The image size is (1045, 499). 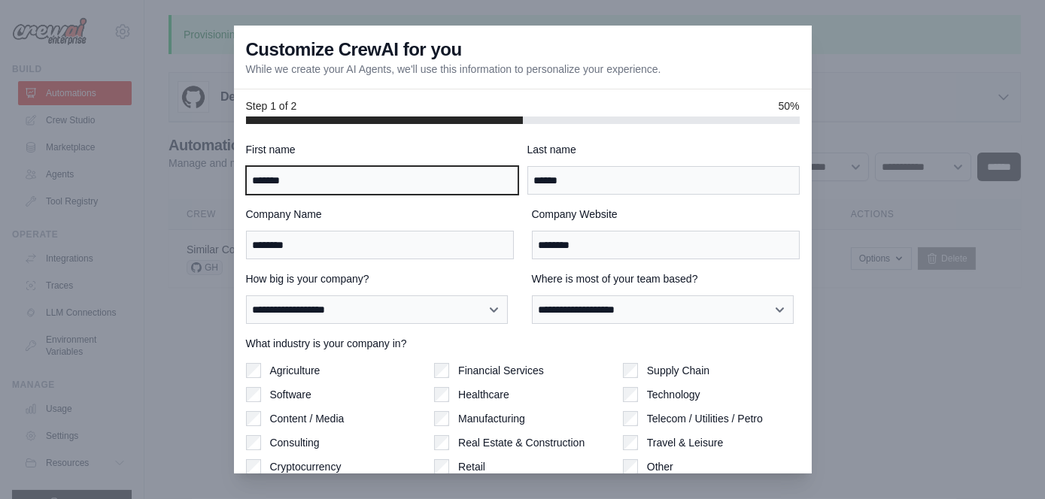 I want to click on label: Where is most of your team based?, so click(x=666, y=279).